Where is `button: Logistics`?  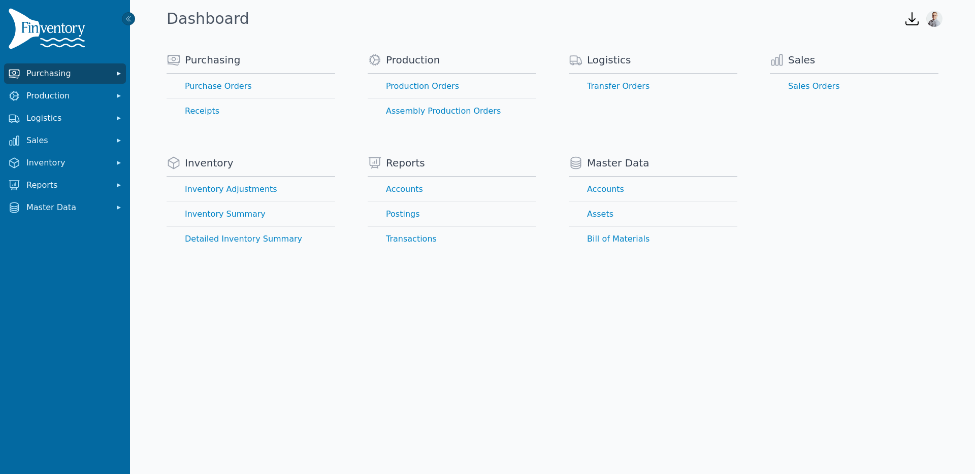
button: Logistics is located at coordinates (65, 118).